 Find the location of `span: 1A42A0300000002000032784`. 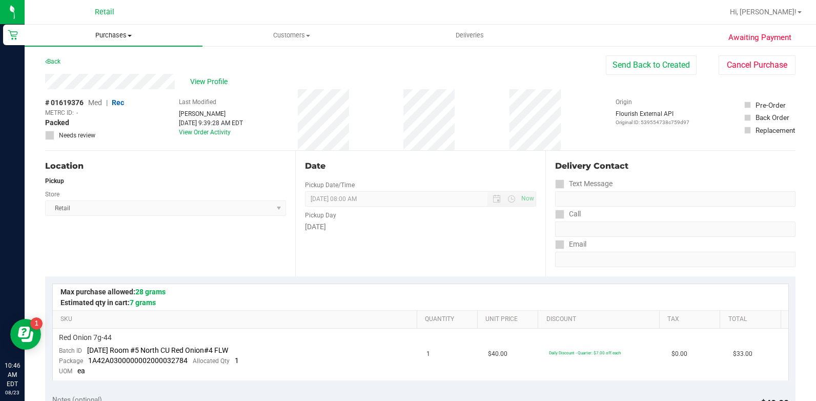

span: 1A42A0300000002000032784 is located at coordinates (138, 360).